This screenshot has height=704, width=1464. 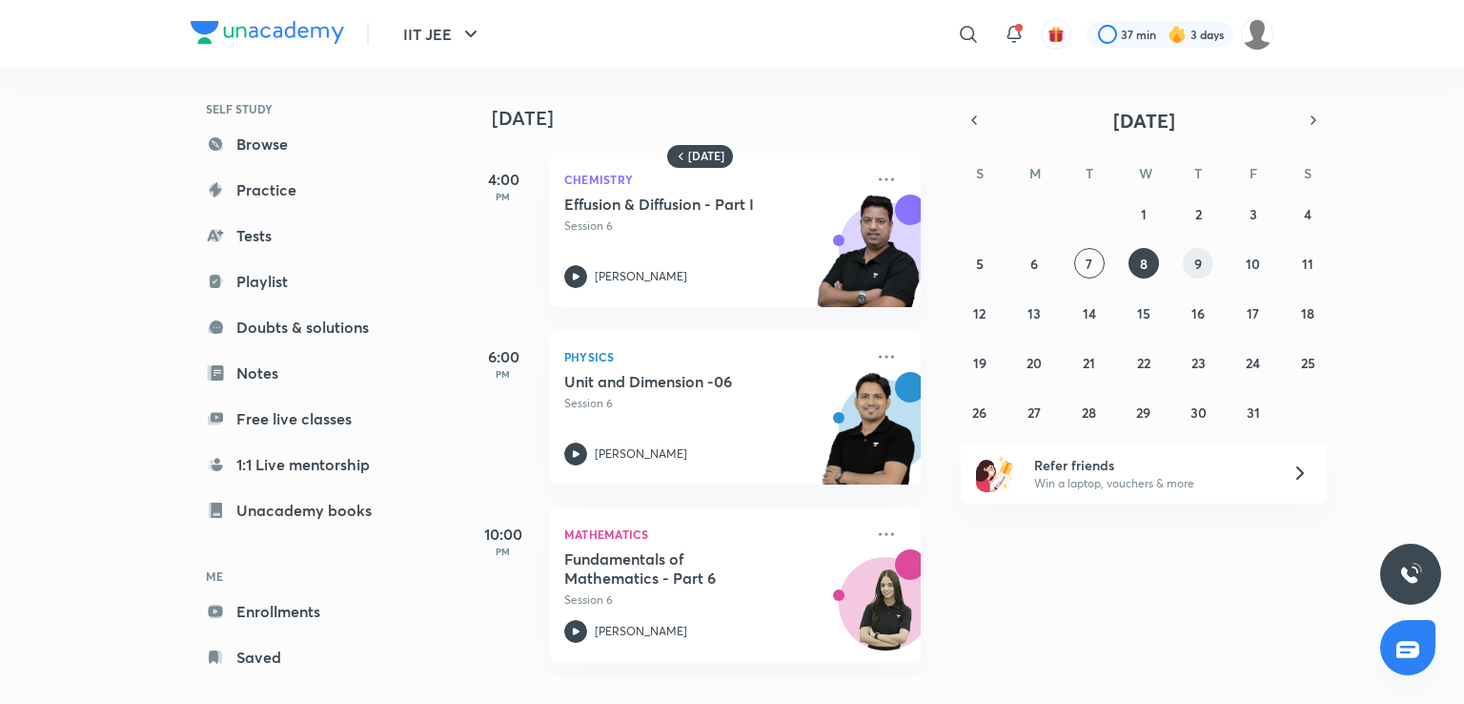 What do you see at coordinates (1198, 214) in the screenshot?
I see `abbr: October 2, 2025` at bounding box center [1198, 214].